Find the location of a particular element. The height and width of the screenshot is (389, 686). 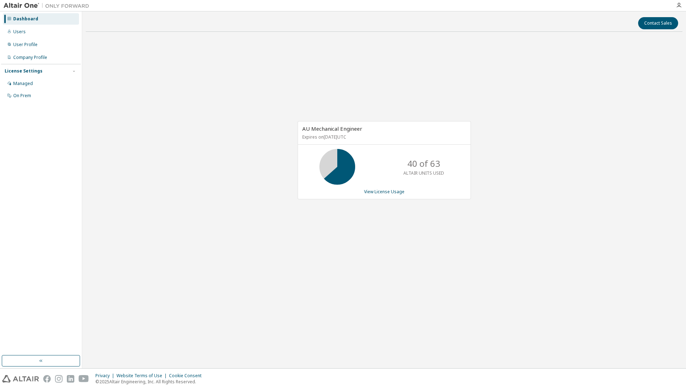

p: 40 of 63 is located at coordinates (424, 164).